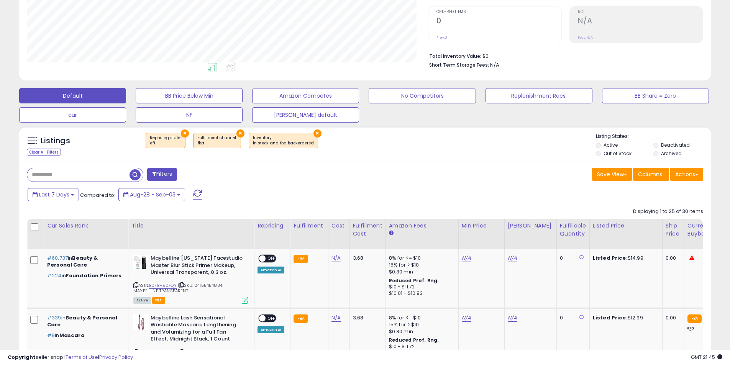  I want to click on div: Listed Price, so click(626, 226).